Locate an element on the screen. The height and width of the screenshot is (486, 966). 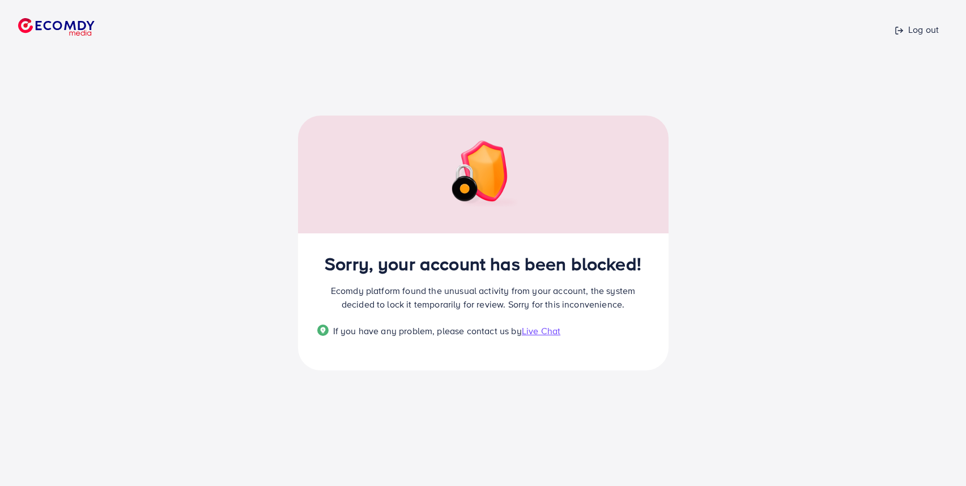
img: logo is located at coordinates (56, 27).